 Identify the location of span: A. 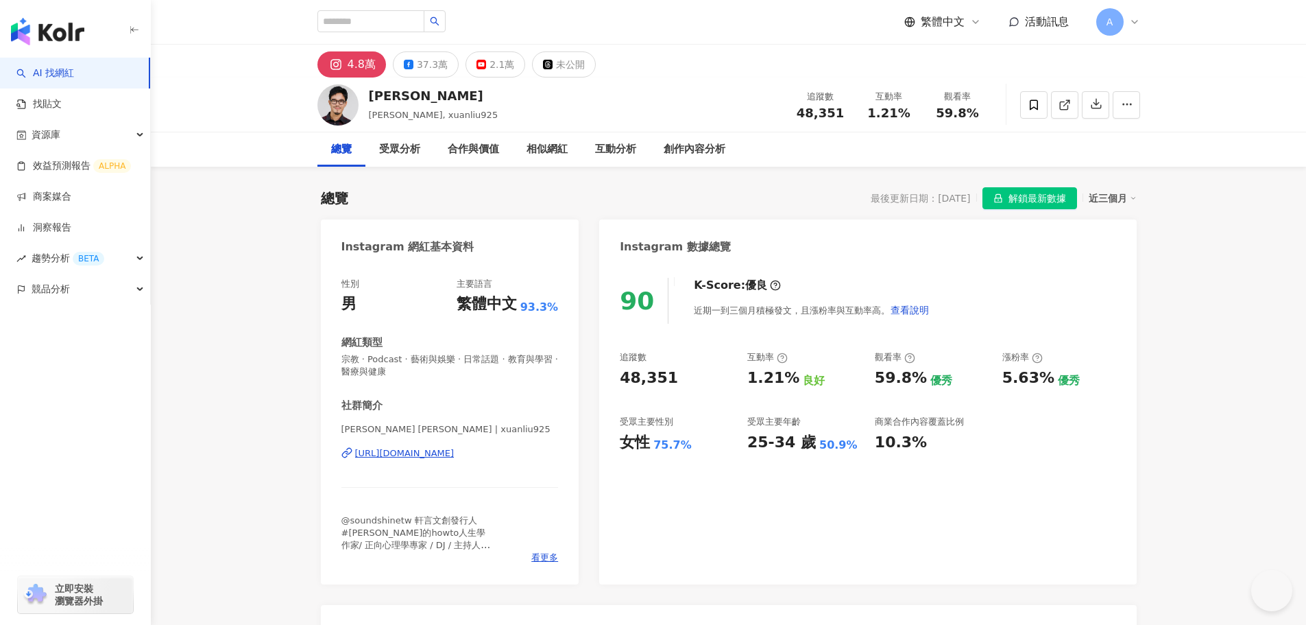
(1110, 22).